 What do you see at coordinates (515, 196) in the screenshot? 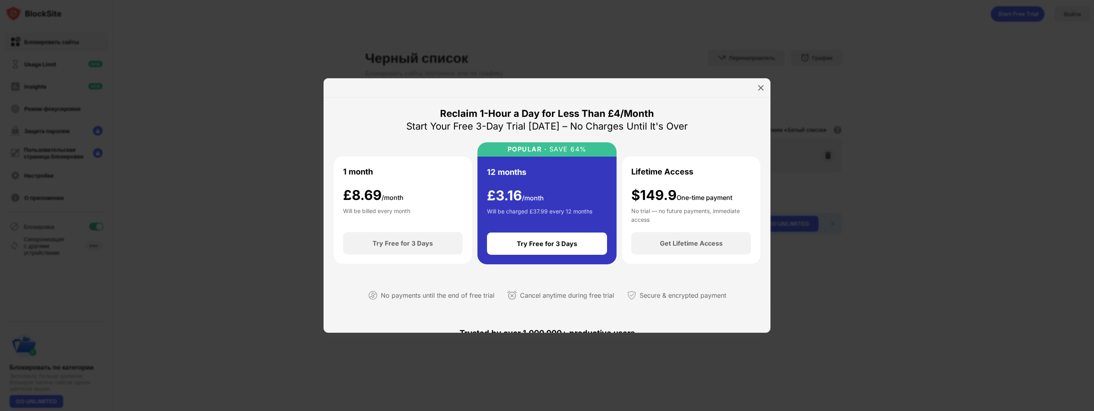
I see `div: £ 3.16` at bounding box center [515, 196].